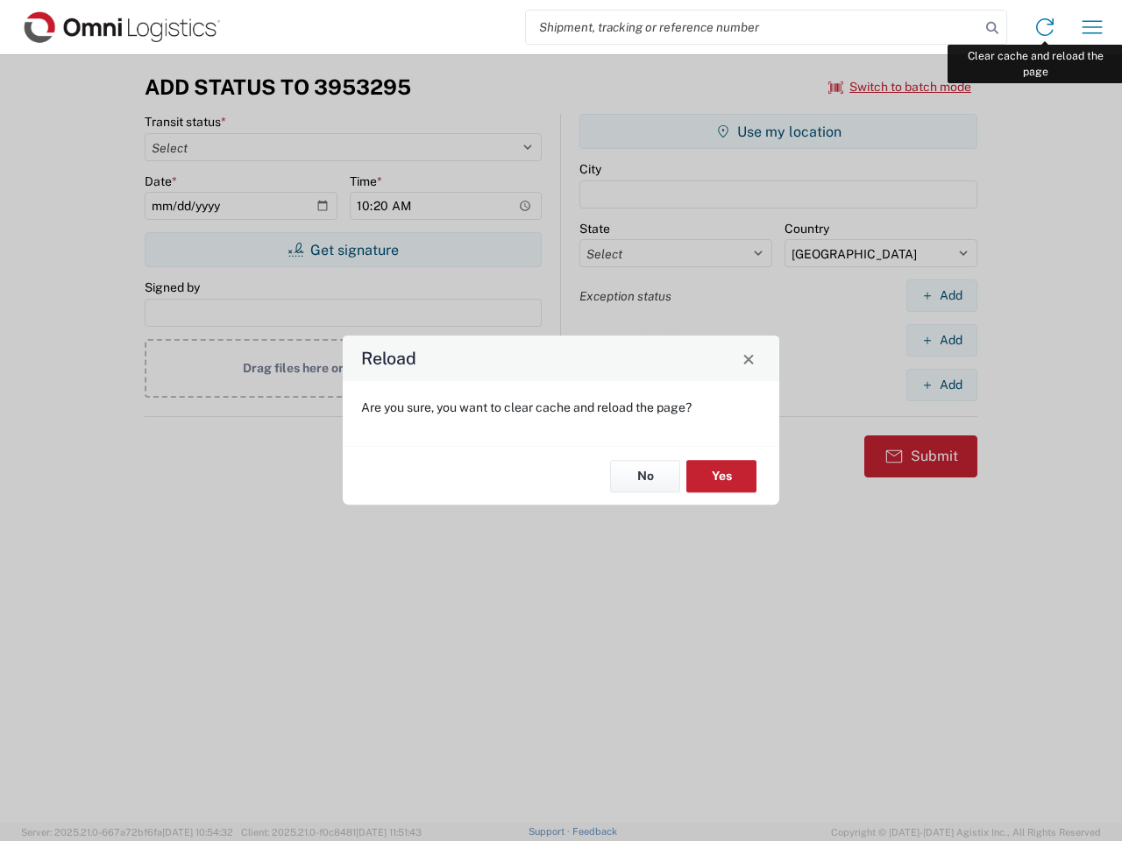 The image size is (1122, 841). What do you see at coordinates (388, 358) in the screenshot?
I see `h4: Reload` at bounding box center [388, 358].